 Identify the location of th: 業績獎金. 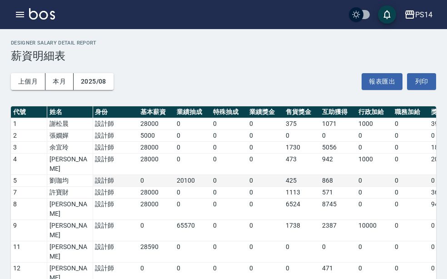
(265, 112).